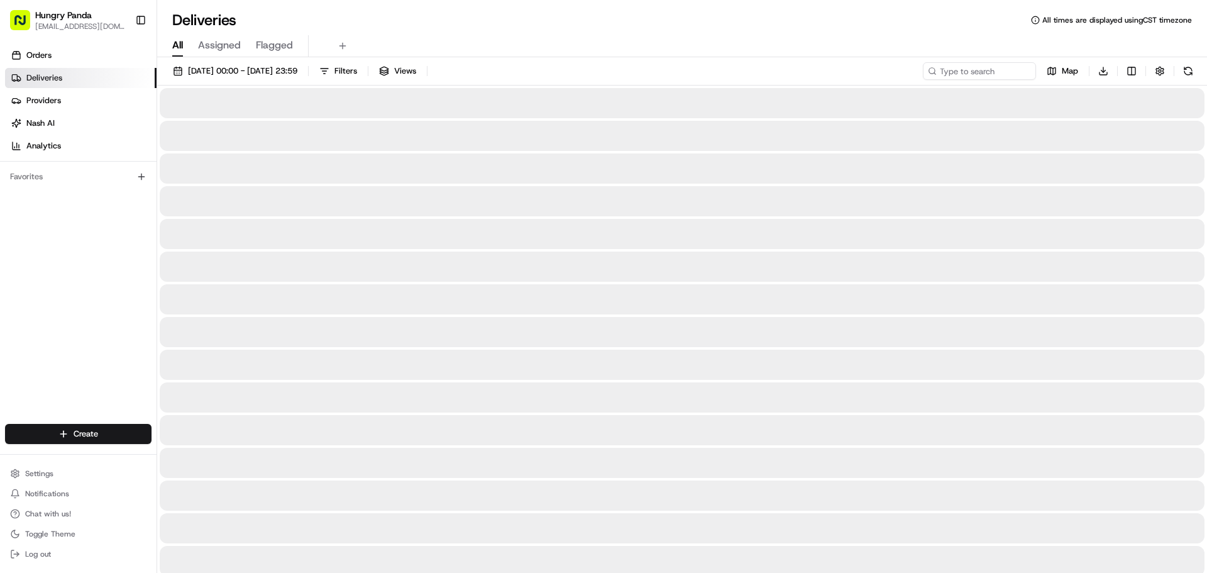  Describe the element at coordinates (39, 473) in the screenshot. I see `span: Settings` at that location.